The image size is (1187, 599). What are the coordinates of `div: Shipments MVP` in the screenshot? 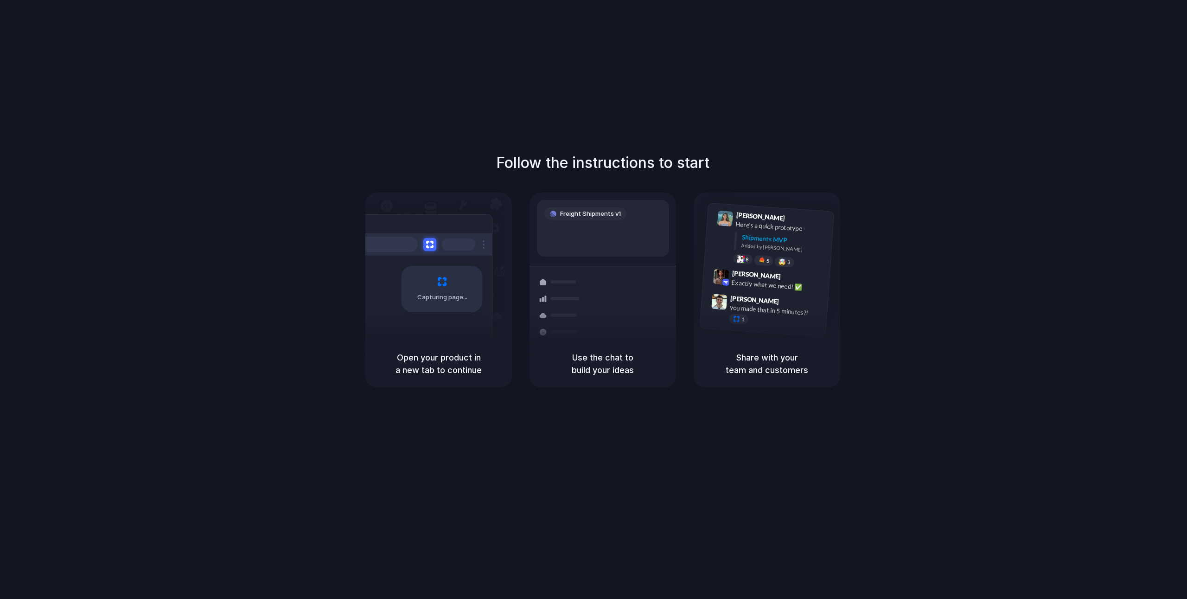 It's located at (784, 240).